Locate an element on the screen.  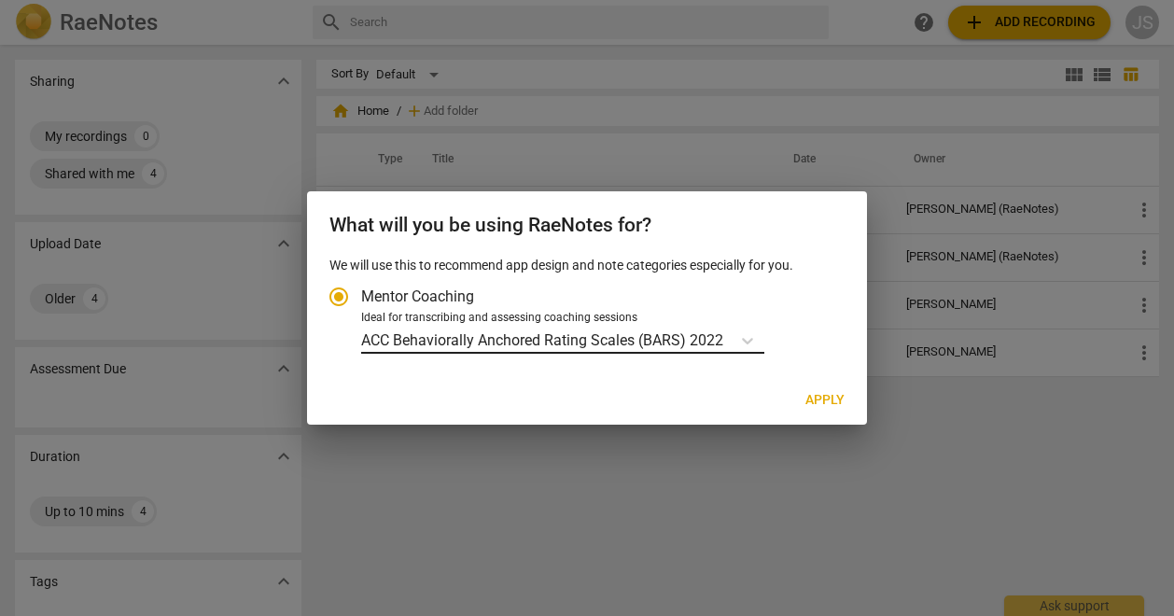
div: Ideal for transcribing and assessing coaching sessions is located at coordinates (600, 318).